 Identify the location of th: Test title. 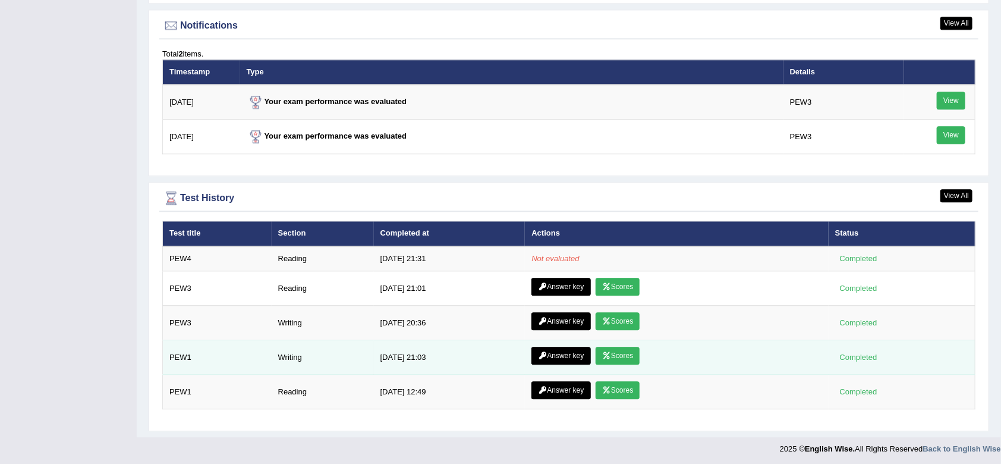
(217, 234).